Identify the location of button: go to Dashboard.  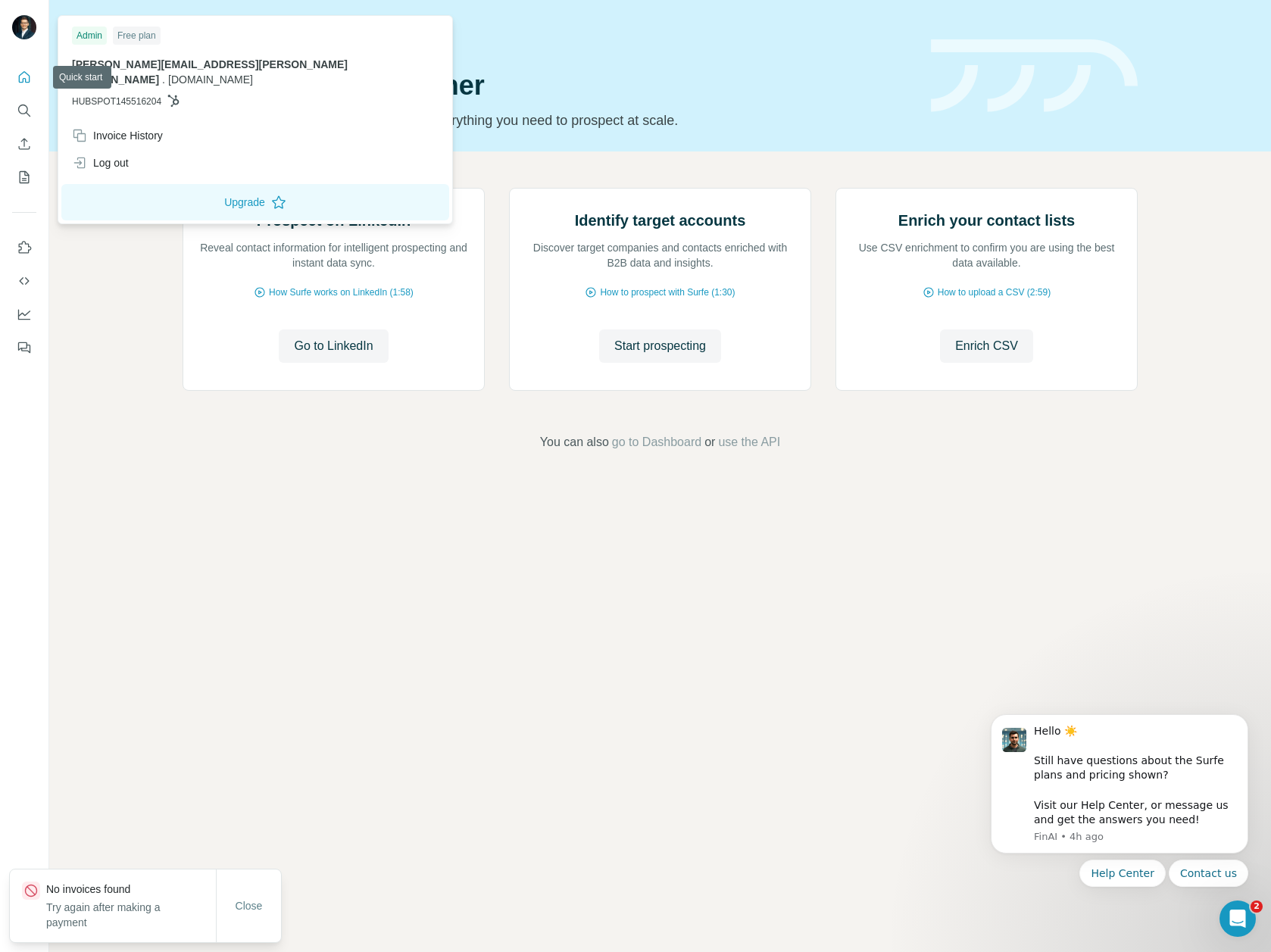
(657, 443).